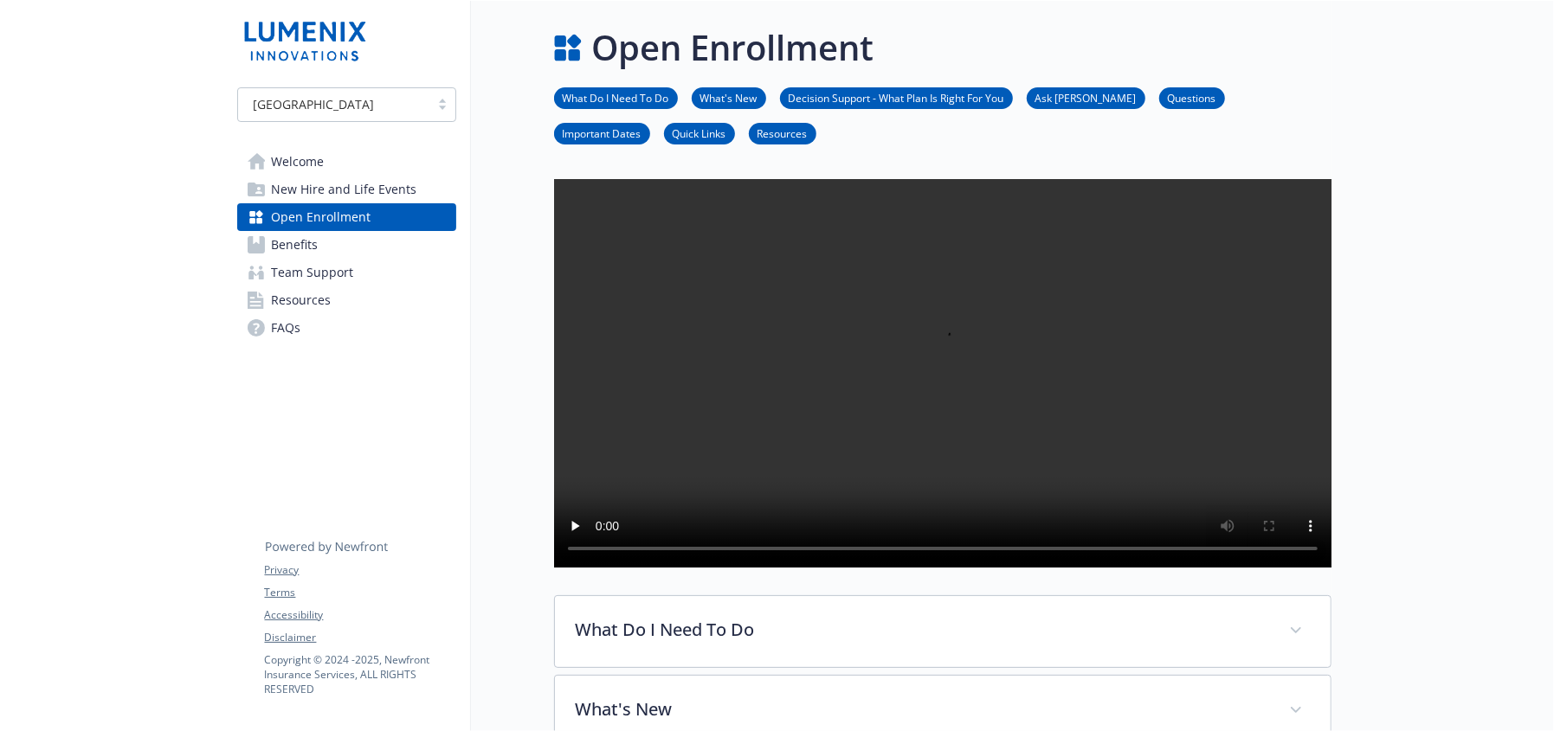 The height and width of the screenshot is (731, 1554). I want to click on a: Benefits, so click(346, 245).